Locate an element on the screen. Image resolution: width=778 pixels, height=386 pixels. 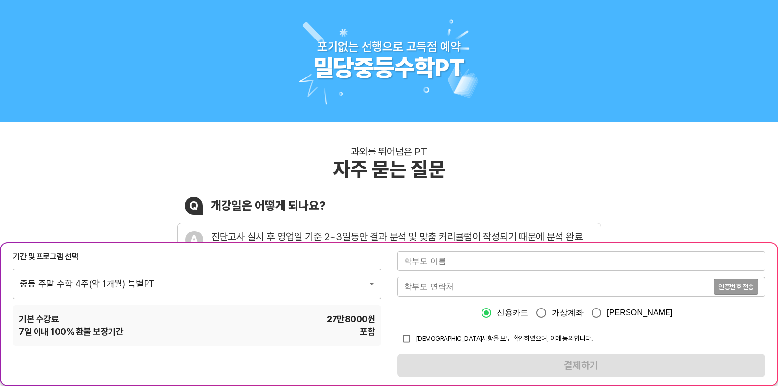
span: 가상계좌 is located at coordinates (568, 313).